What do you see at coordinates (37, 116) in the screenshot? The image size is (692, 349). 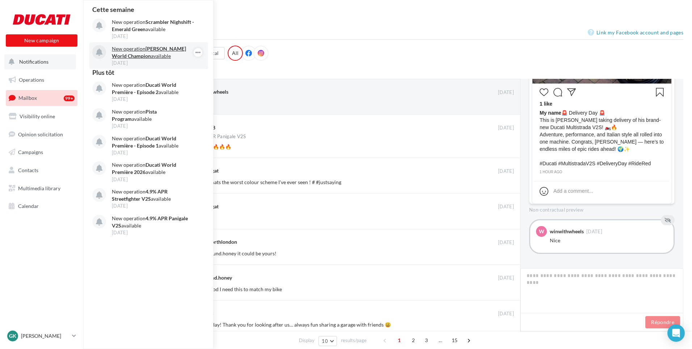 I see `span: Visibility online` at bounding box center [37, 116].